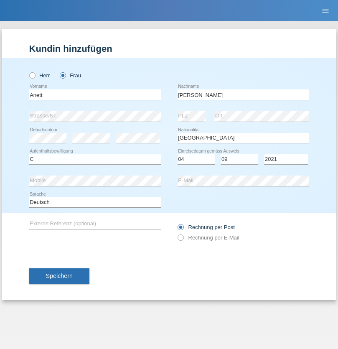 The height and width of the screenshot is (349, 338). Describe the element at coordinates (208, 237) in the screenshot. I see `label: Rechnung per E-Mail` at that location.